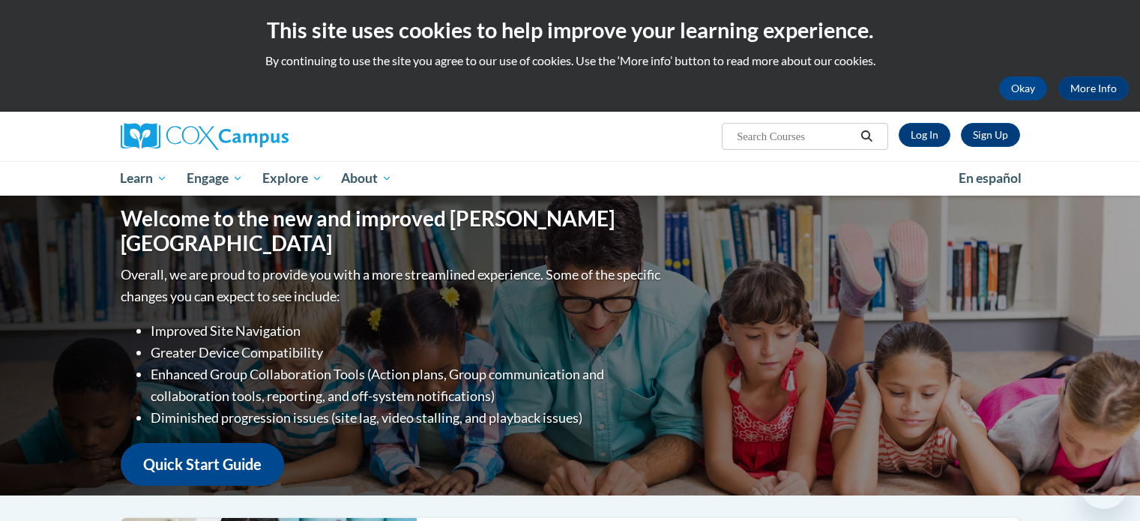 This screenshot has height=521, width=1140. I want to click on div: Main menu, so click(570, 178).